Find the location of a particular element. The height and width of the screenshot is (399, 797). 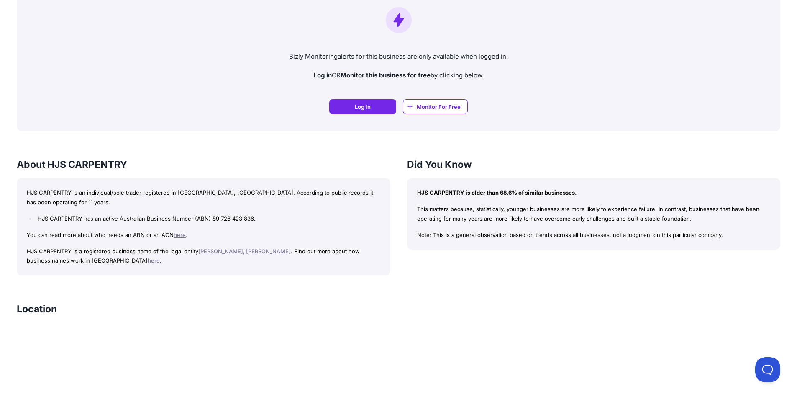

p: alerts for this business are only available when logged in. is located at coordinates (398, 56).